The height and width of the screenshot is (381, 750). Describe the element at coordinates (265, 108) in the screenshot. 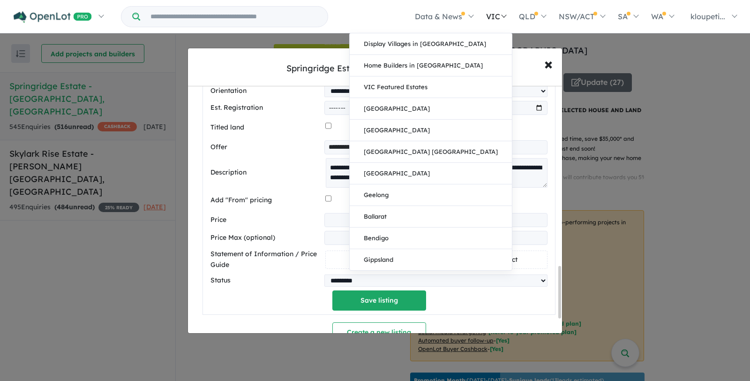

I see `label: Est. Registration` at that location.